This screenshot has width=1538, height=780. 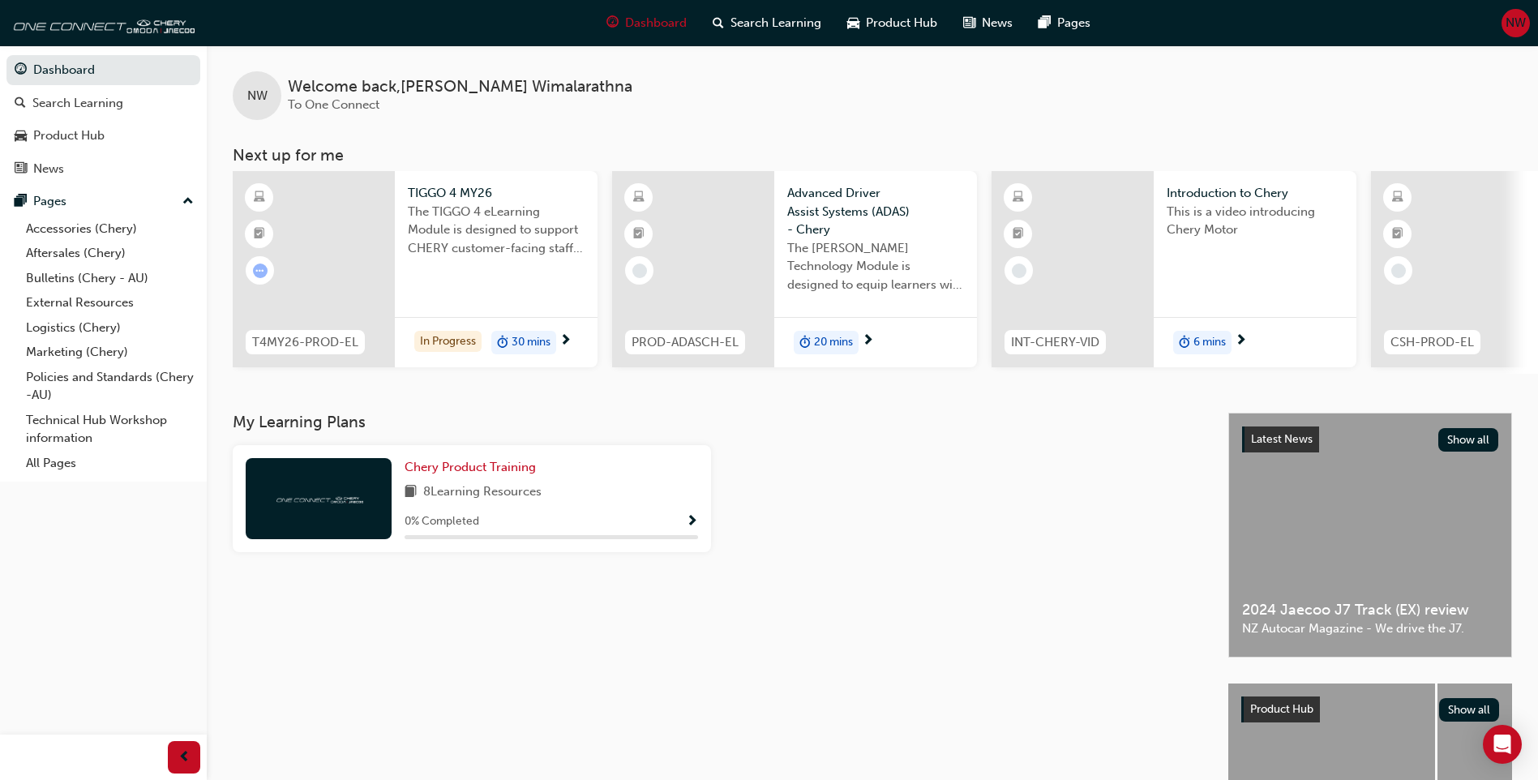 I want to click on div: Search Learning, so click(x=78, y=103).